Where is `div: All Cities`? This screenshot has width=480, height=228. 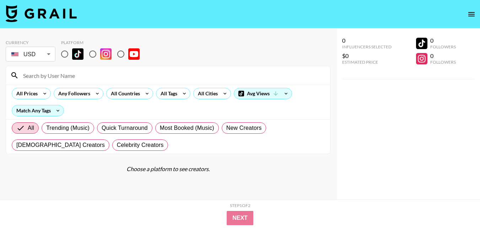
div: All Cities is located at coordinates (207, 94).